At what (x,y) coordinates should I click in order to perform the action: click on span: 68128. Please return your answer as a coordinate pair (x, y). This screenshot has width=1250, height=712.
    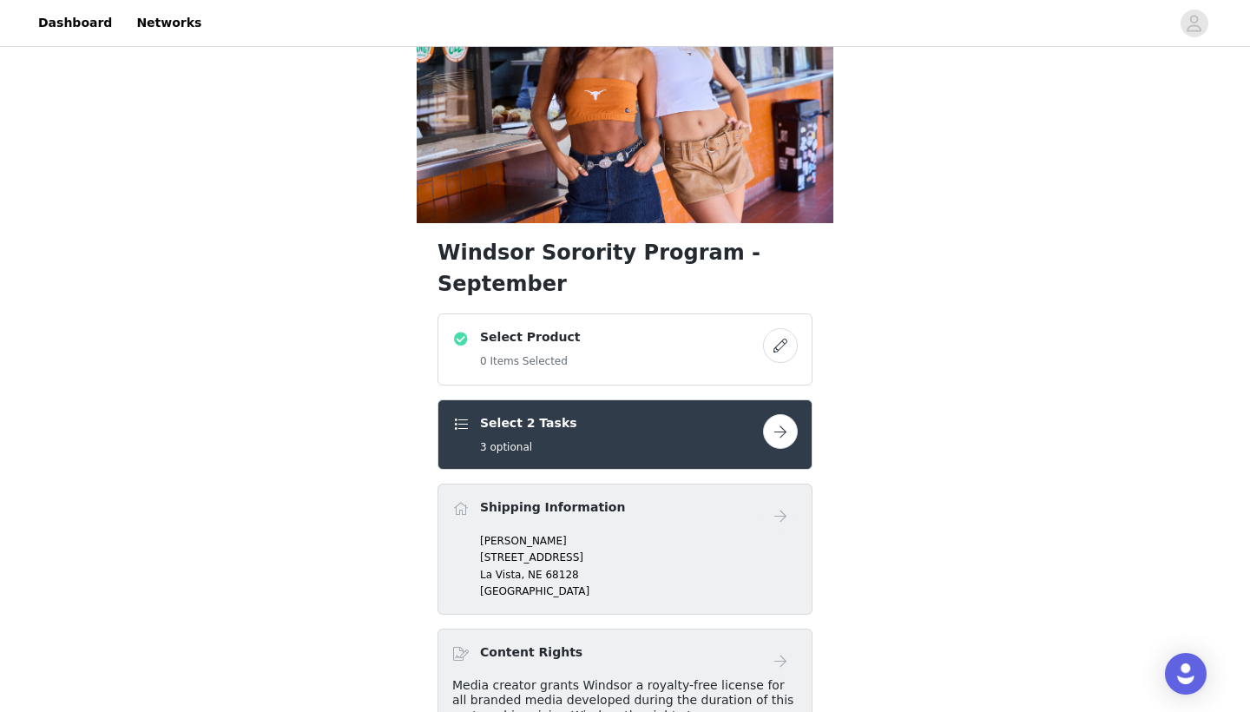
    Looking at the image, I should click on (562, 575).